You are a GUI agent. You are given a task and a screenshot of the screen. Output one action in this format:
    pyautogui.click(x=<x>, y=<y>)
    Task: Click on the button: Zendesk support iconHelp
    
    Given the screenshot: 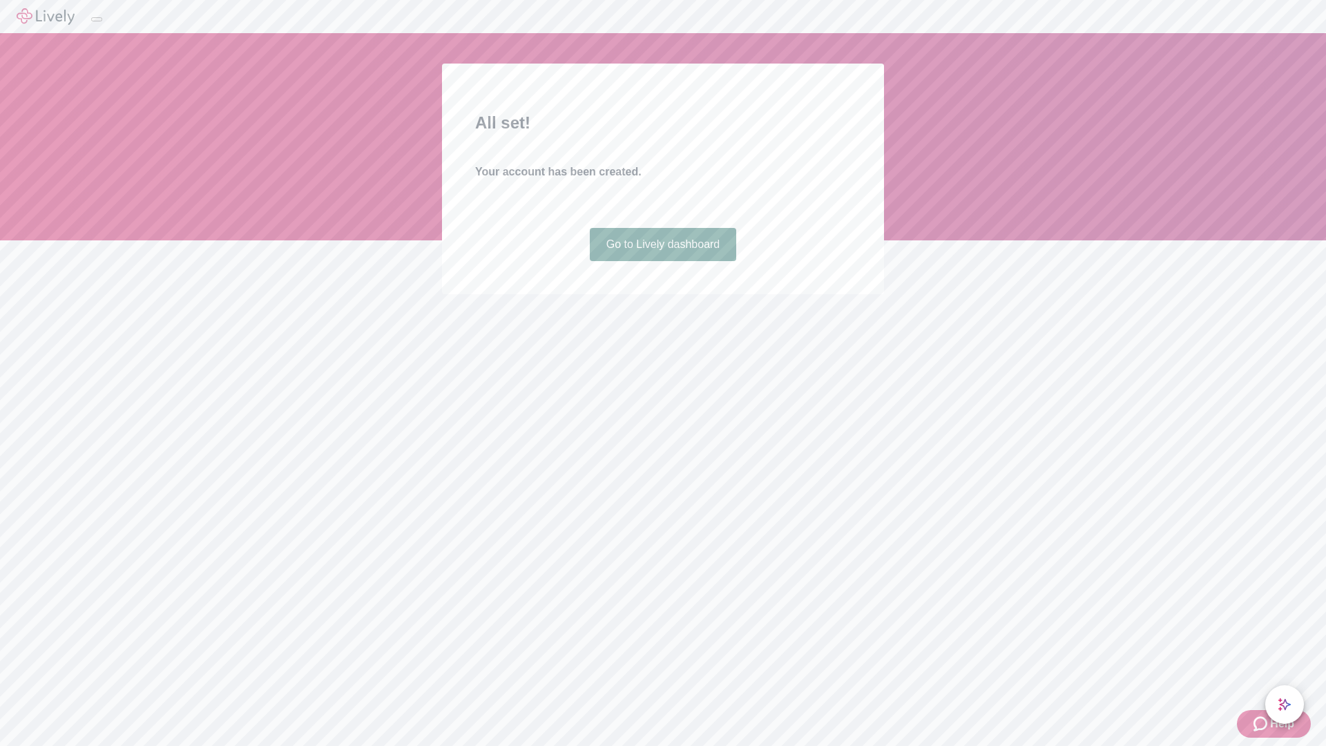 What is the action you would take?
    pyautogui.click(x=1273, y=724)
    